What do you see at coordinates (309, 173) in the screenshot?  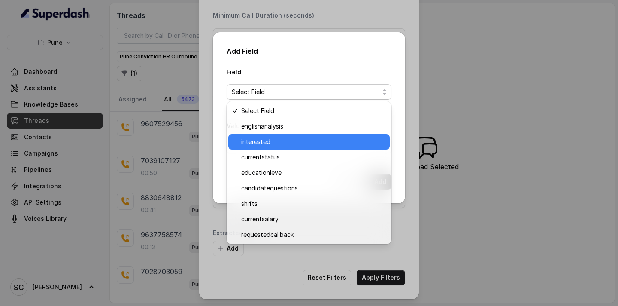 I see `div: Select Field` at bounding box center [309, 173].